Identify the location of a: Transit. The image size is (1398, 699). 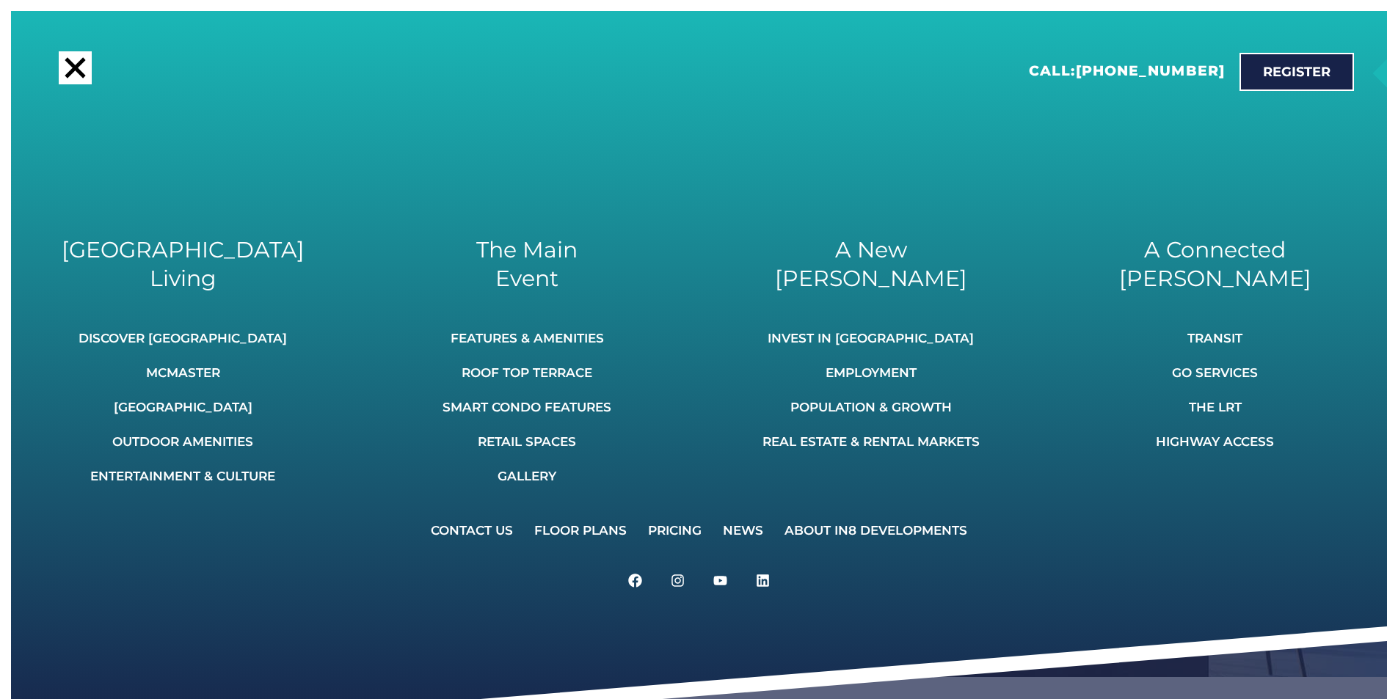
(1215, 338).